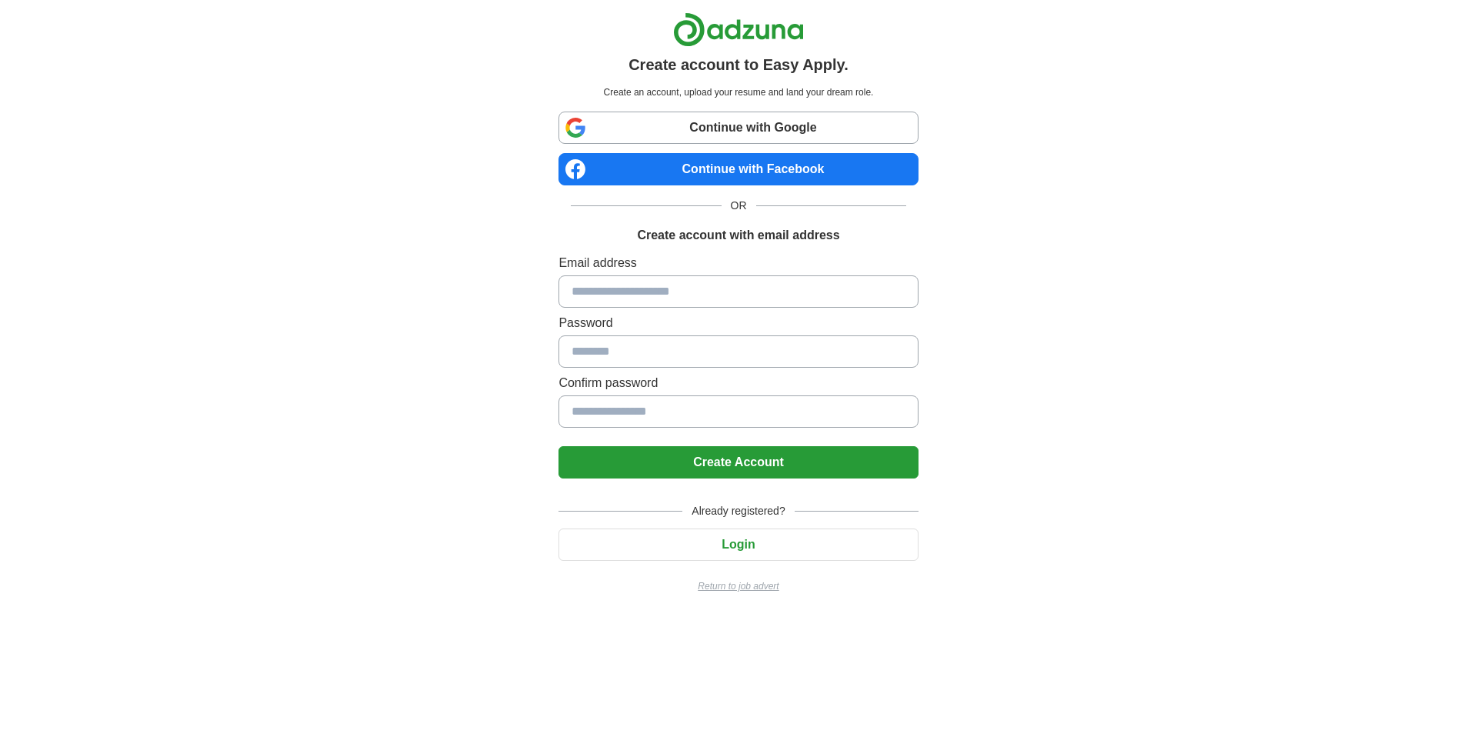 Image resolution: width=1477 pixels, height=737 pixels. What do you see at coordinates (738, 128) in the screenshot?
I see `a: Continue with Google` at bounding box center [738, 128].